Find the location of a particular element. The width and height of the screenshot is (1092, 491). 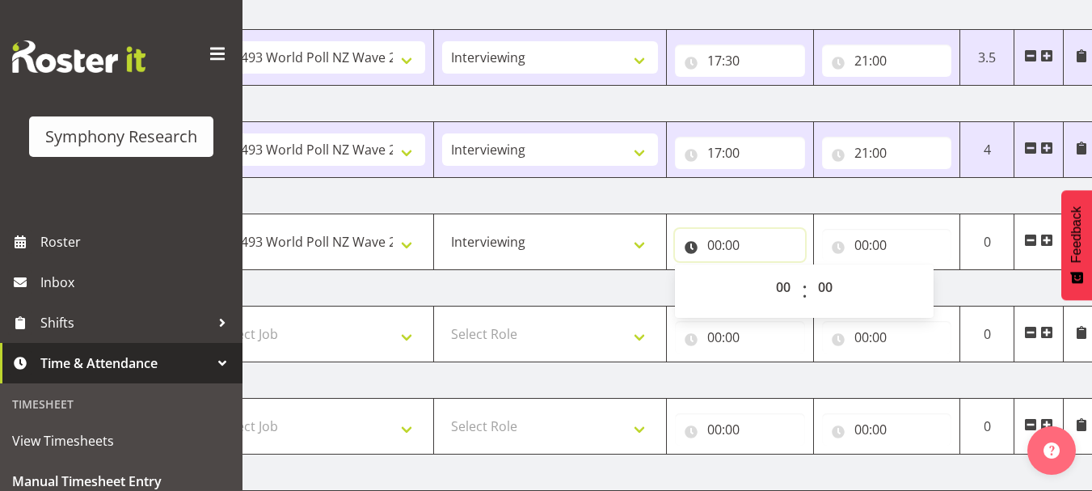

button: Feedback - Show survey is located at coordinates (1076, 245).